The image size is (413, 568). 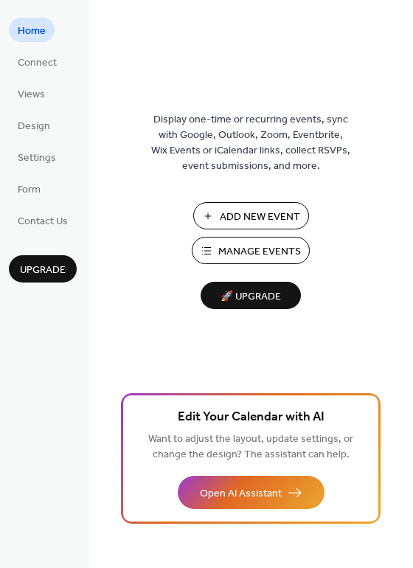 What do you see at coordinates (251, 296) in the screenshot?
I see `span: 🚀 Upgrade` at bounding box center [251, 296].